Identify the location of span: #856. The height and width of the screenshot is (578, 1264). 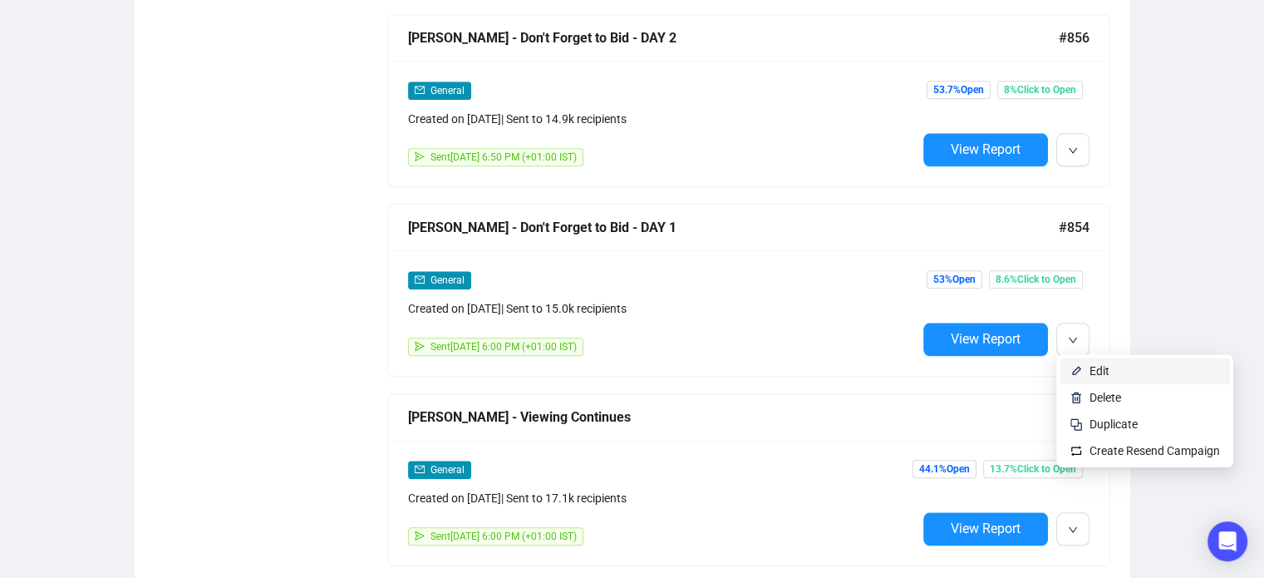
(1074, 37).